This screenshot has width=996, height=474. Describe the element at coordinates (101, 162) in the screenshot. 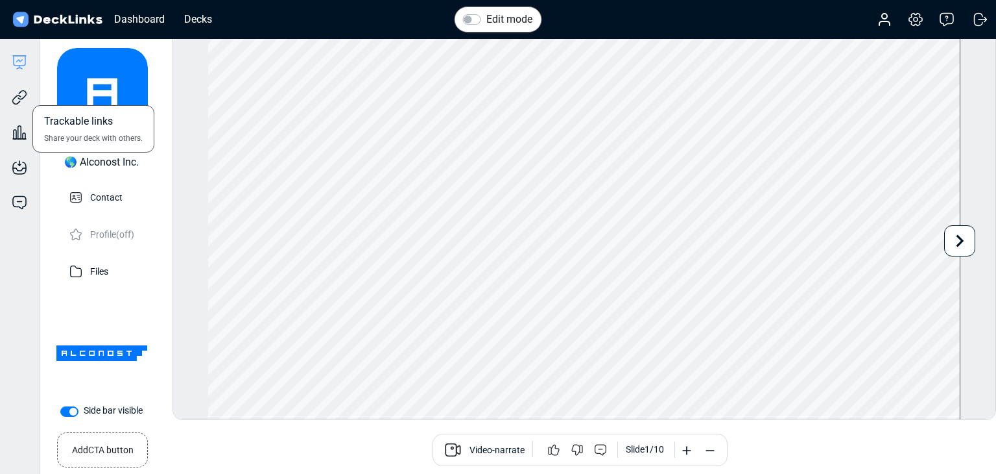

I see `div: 🌎 Alconost Inc.` at that location.